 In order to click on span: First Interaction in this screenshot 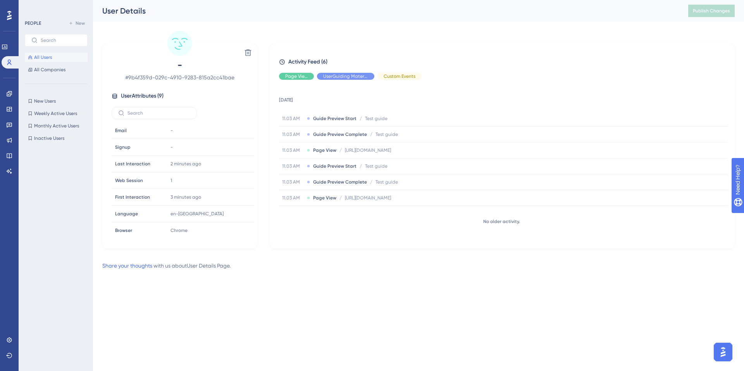, I will do `click(132, 197)`.